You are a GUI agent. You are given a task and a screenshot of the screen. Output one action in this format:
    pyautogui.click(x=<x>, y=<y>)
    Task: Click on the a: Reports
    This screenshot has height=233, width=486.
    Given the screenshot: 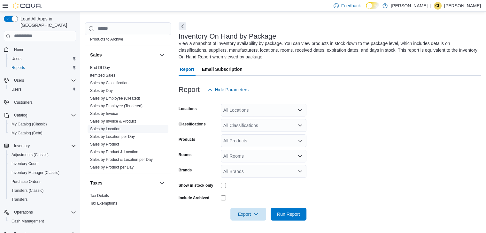 What is the action you would take?
    pyautogui.click(x=18, y=68)
    